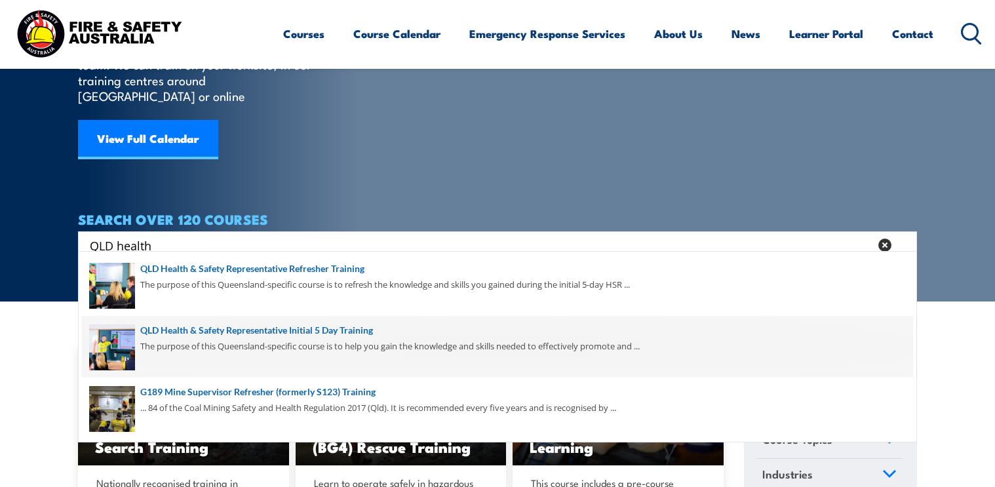 The image size is (995, 487). Describe the element at coordinates (826, 33) in the screenshot. I see `a: Learner Portal` at that location.